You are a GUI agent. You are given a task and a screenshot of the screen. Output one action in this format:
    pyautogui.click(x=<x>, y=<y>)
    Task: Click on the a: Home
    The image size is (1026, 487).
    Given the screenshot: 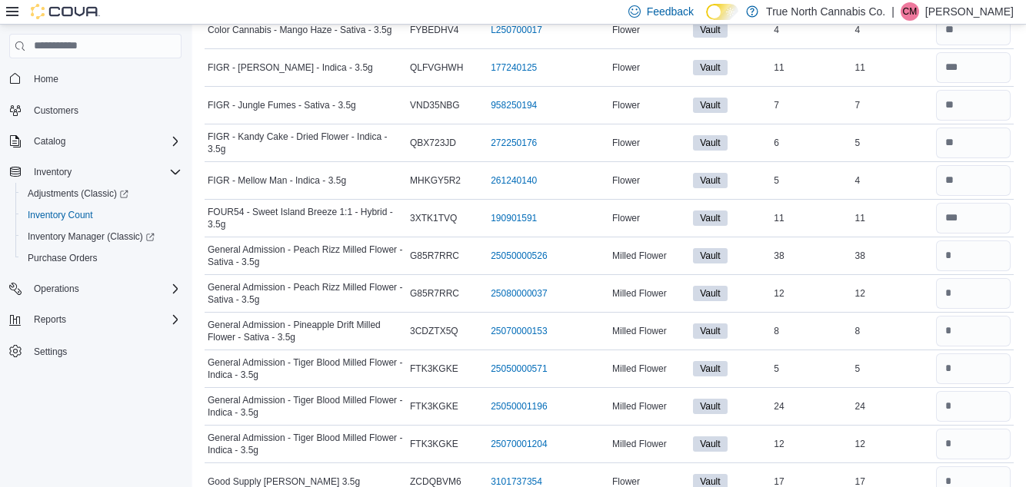 What is the action you would take?
    pyautogui.click(x=46, y=79)
    